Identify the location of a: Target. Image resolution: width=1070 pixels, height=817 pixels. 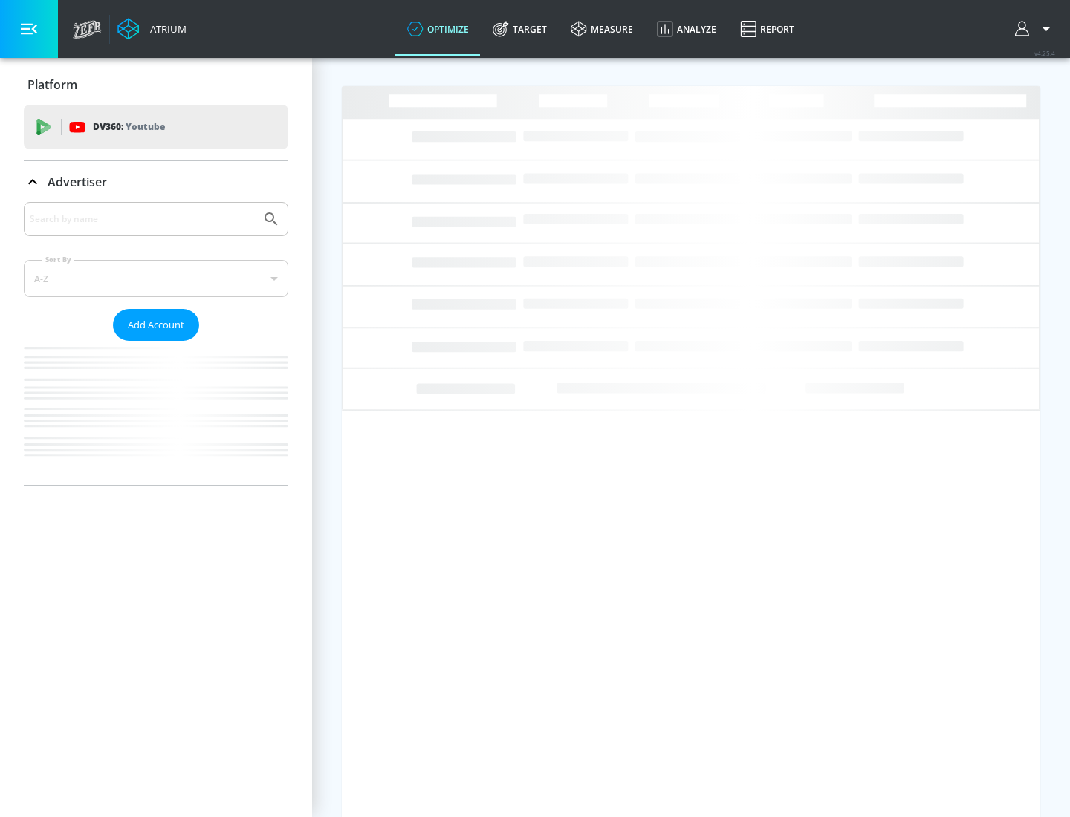
(519, 29).